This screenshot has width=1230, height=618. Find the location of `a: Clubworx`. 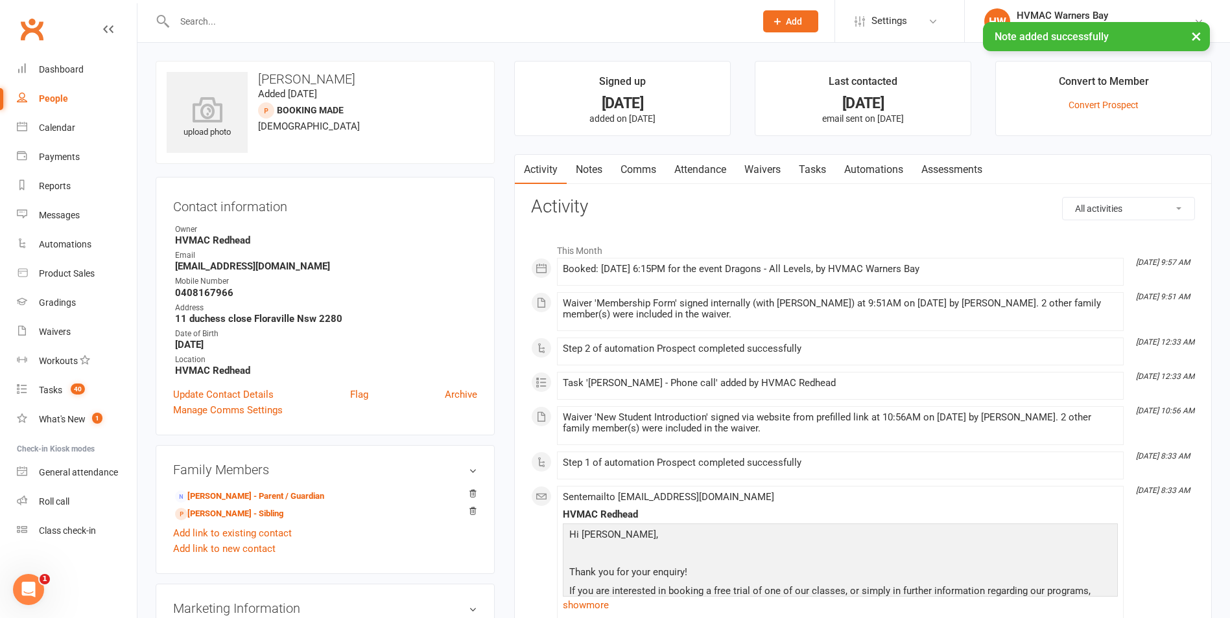

a: Clubworx is located at coordinates (32, 29).